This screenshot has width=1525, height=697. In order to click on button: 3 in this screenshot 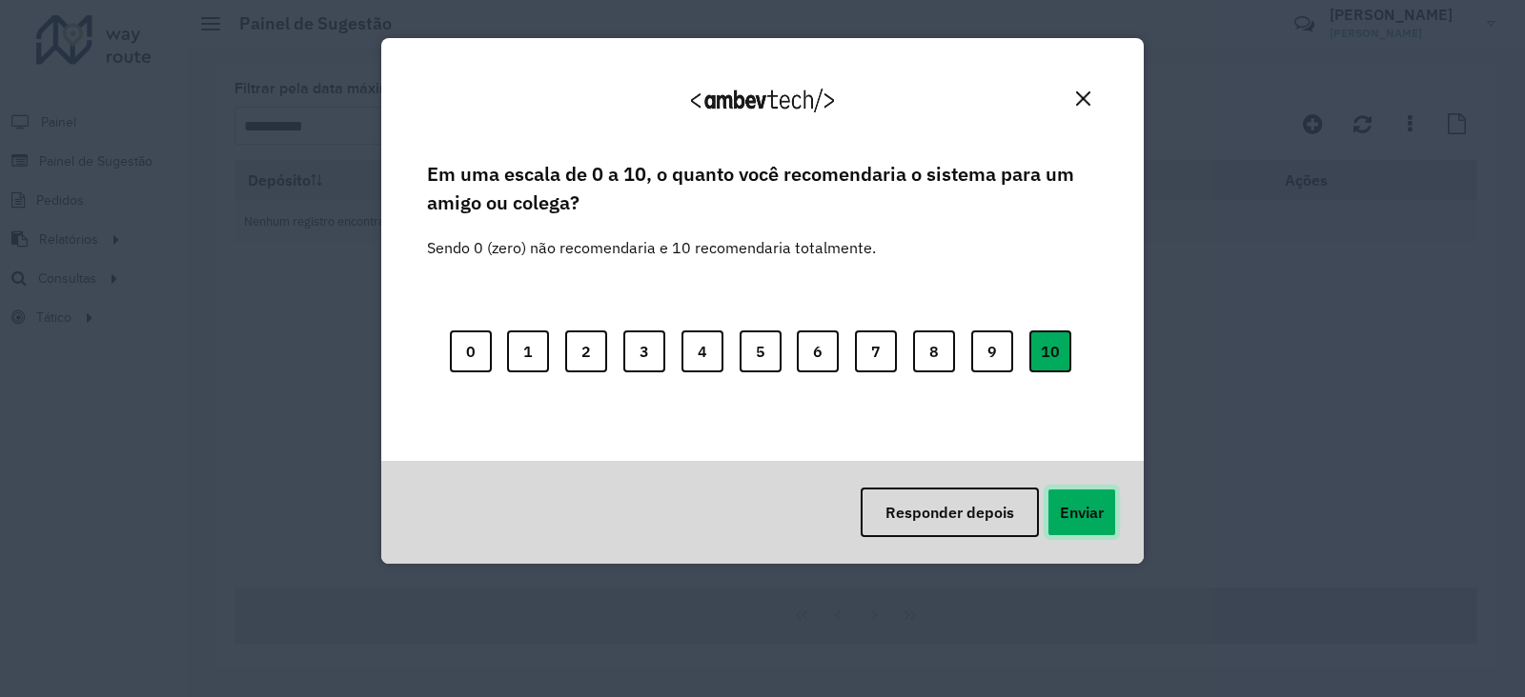, I will do `click(644, 352)`.